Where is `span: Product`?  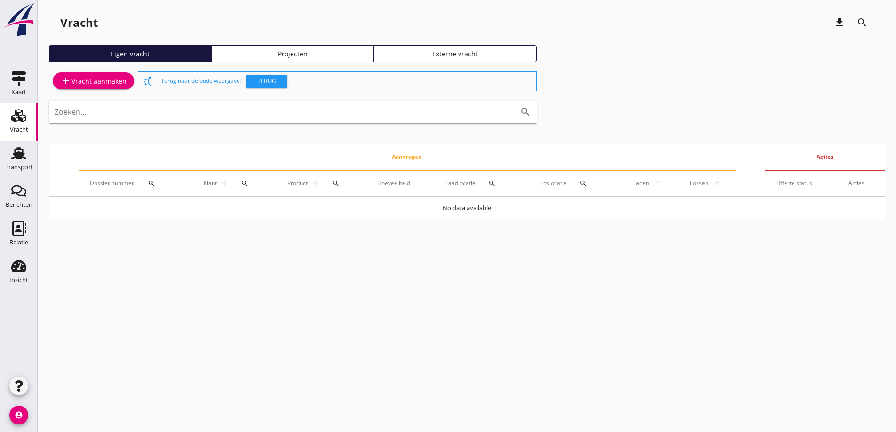 span: Product is located at coordinates (297, 183).